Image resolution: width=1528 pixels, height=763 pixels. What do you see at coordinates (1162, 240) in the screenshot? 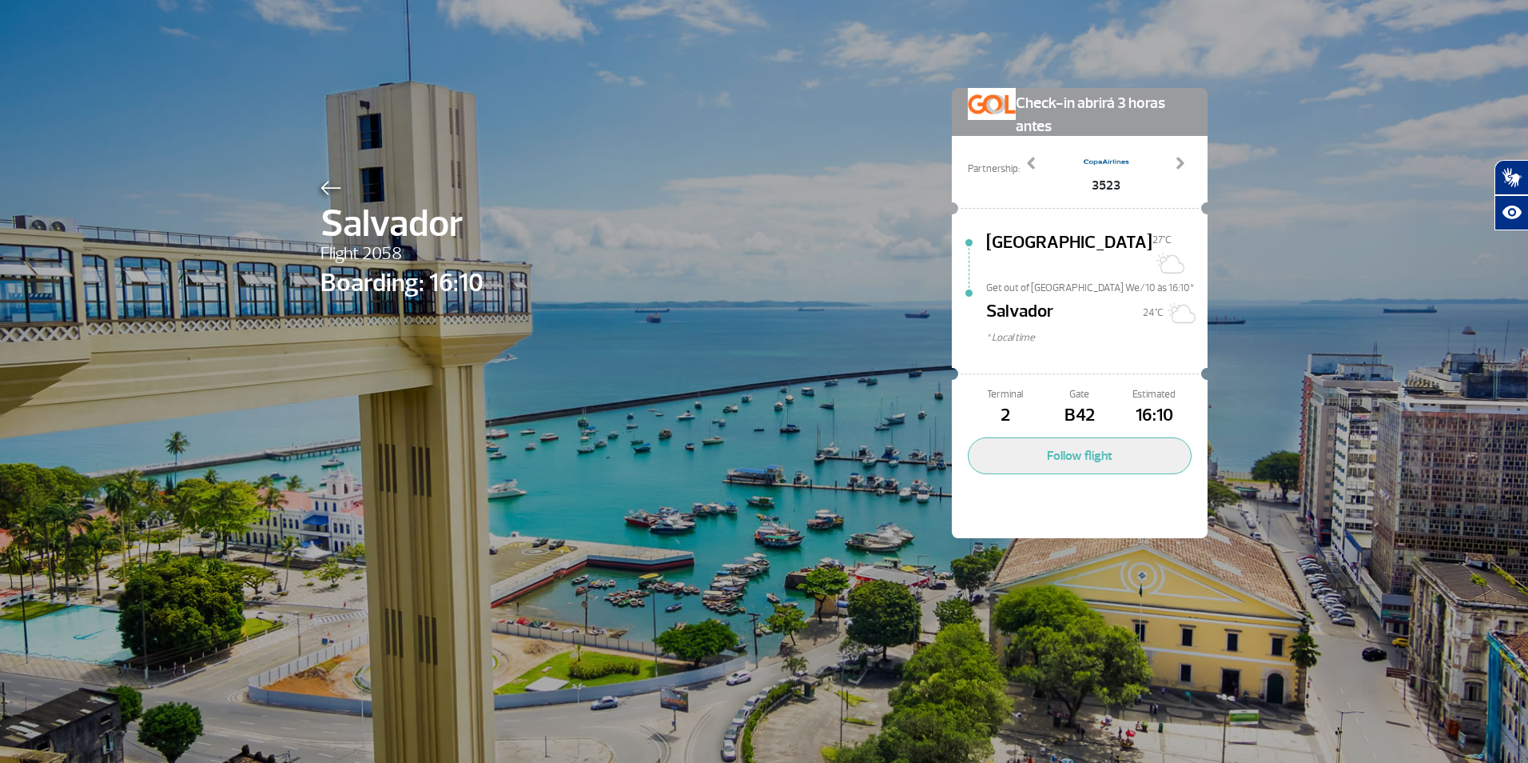
I see `span: 27°C` at bounding box center [1162, 240].